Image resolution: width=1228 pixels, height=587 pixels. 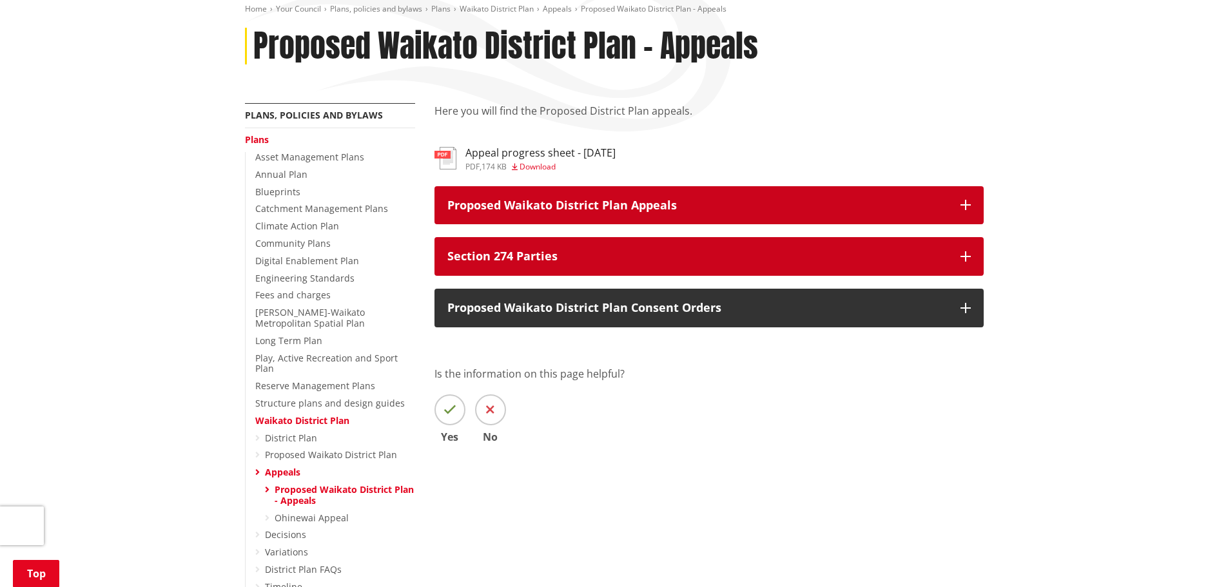 I want to click on button: Proposed Waikato District Plan Consent Orders, so click(x=709, y=308).